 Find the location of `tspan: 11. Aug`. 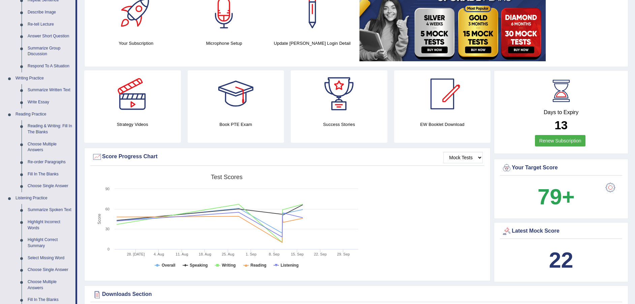

tspan: 11. Aug is located at coordinates (182, 254).